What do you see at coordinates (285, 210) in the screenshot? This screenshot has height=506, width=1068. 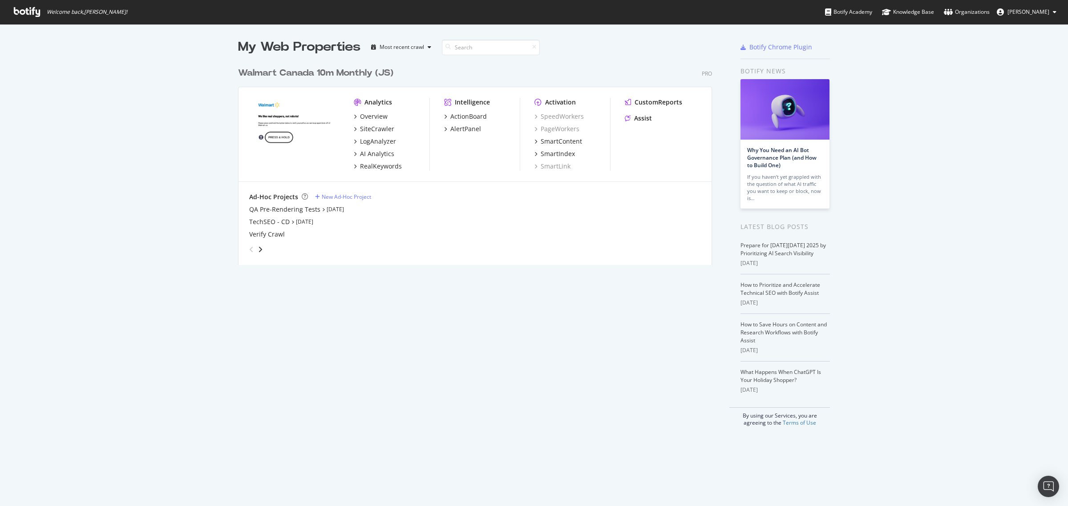 I see `div: QA Pre-Rendering Tests` at bounding box center [285, 210].